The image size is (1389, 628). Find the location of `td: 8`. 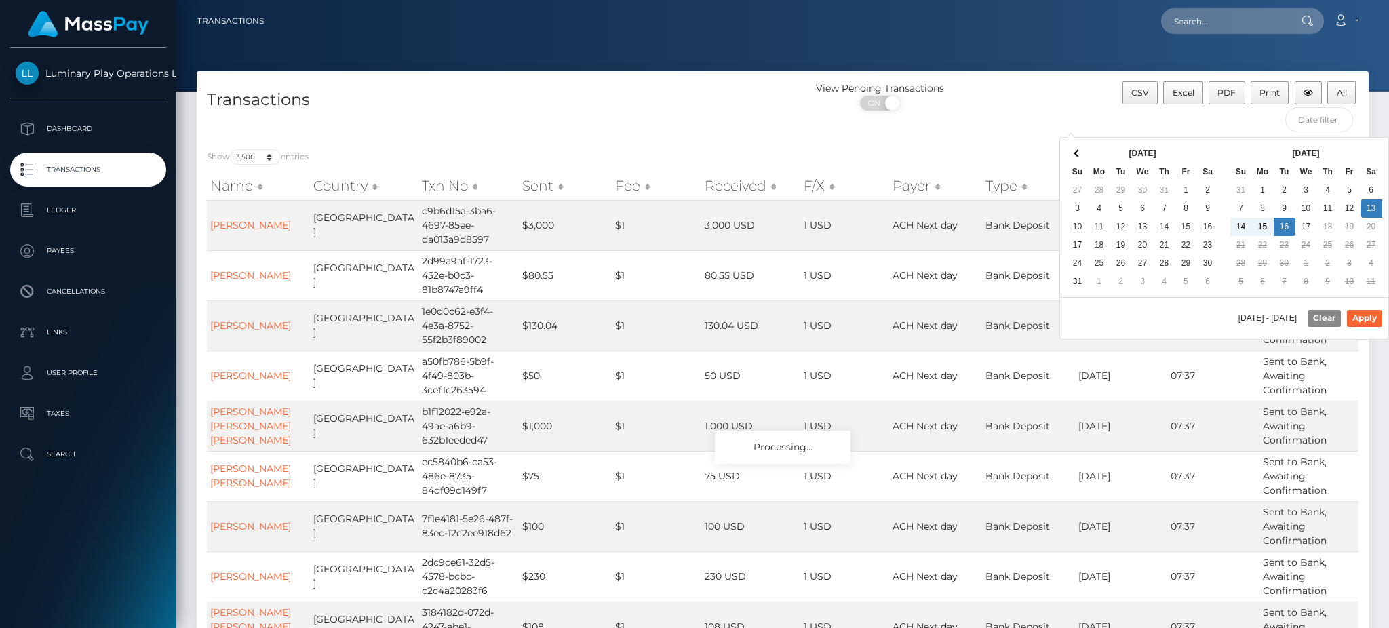

td: 8 is located at coordinates (1306, 281).